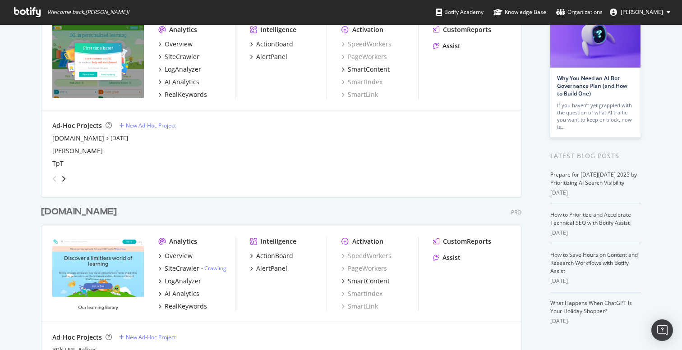 Image resolution: width=682 pixels, height=350 pixels. Describe the element at coordinates (460, 12) in the screenshot. I see `div: Botify Academy` at that location.